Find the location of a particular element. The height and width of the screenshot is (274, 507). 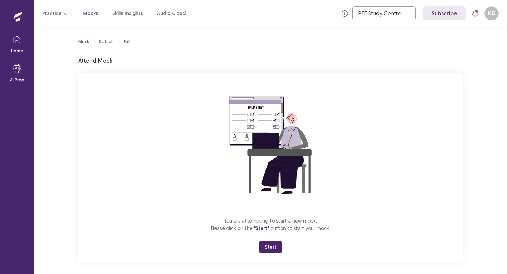

a: Mock is located at coordinates (83, 42).